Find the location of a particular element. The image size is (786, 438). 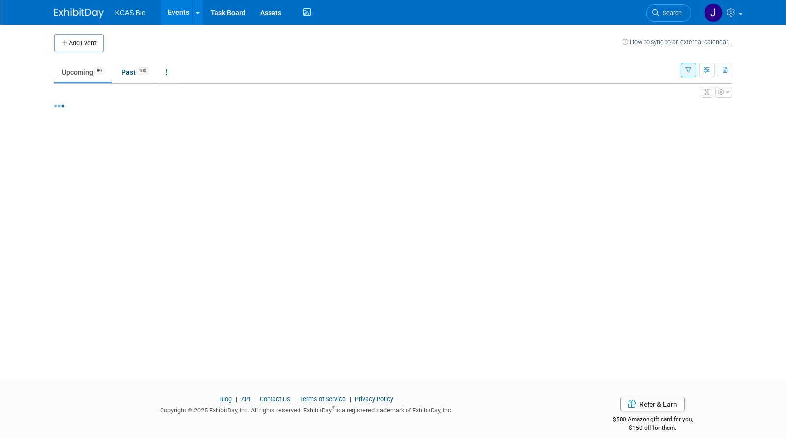

a: Privacy Policy is located at coordinates (374, 399).